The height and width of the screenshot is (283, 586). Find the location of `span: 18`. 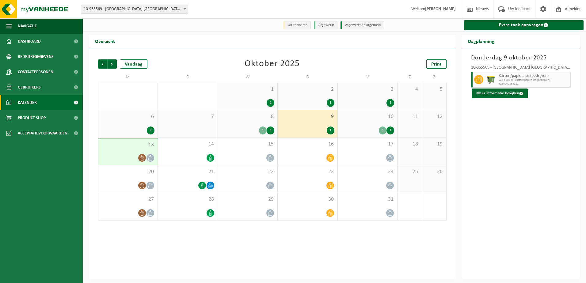

span: 18 is located at coordinates (410, 144).